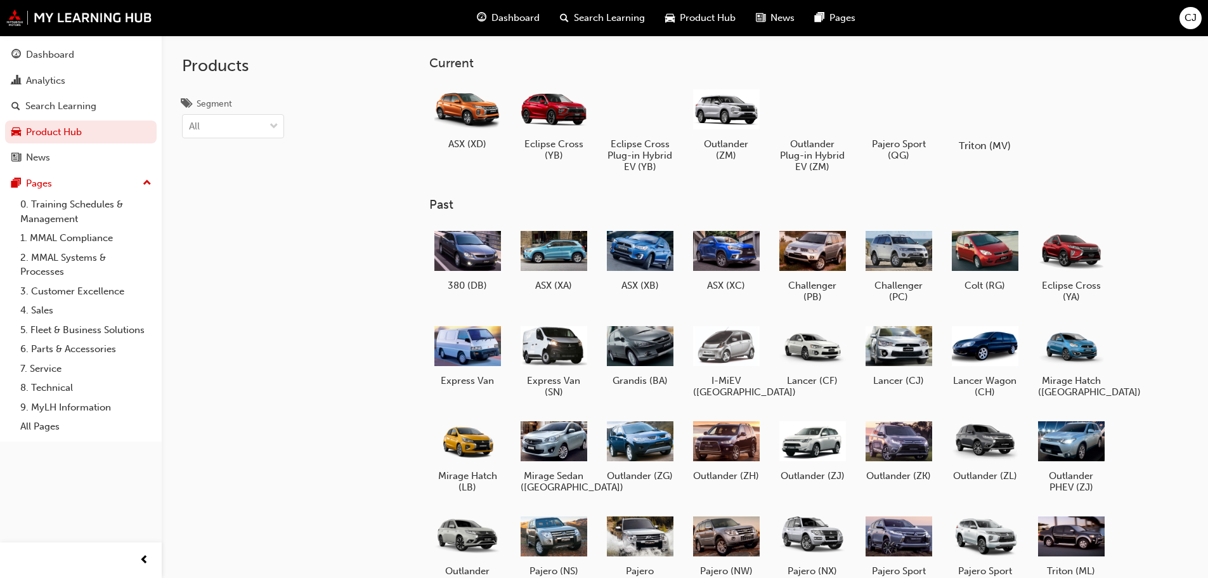 This screenshot has height=578, width=1208. Describe the element at coordinates (1071, 291) in the screenshot. I see `h5: Eclipse Cross (YA)` at that location.